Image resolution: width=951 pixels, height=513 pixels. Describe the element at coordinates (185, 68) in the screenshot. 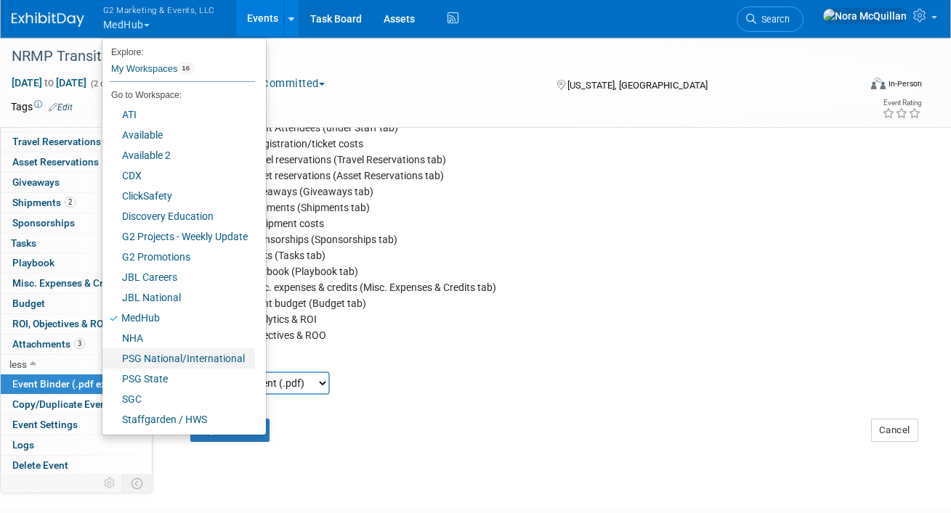

I see `span: 16` at that location.